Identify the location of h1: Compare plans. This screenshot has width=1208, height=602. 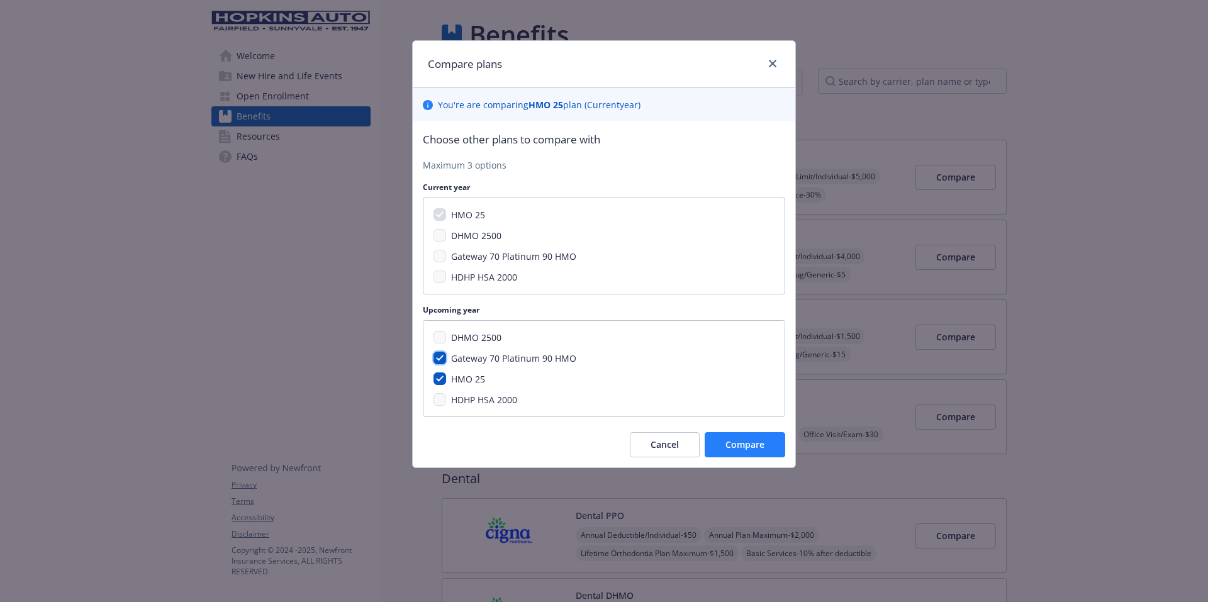
(465, 64).